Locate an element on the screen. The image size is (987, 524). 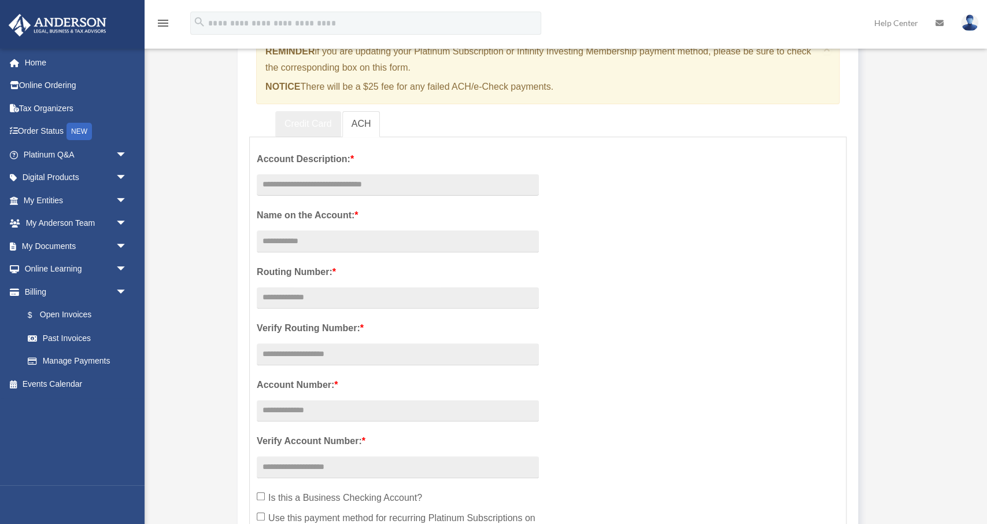
a: $Open Invoices is located at coordinates (80, 315).